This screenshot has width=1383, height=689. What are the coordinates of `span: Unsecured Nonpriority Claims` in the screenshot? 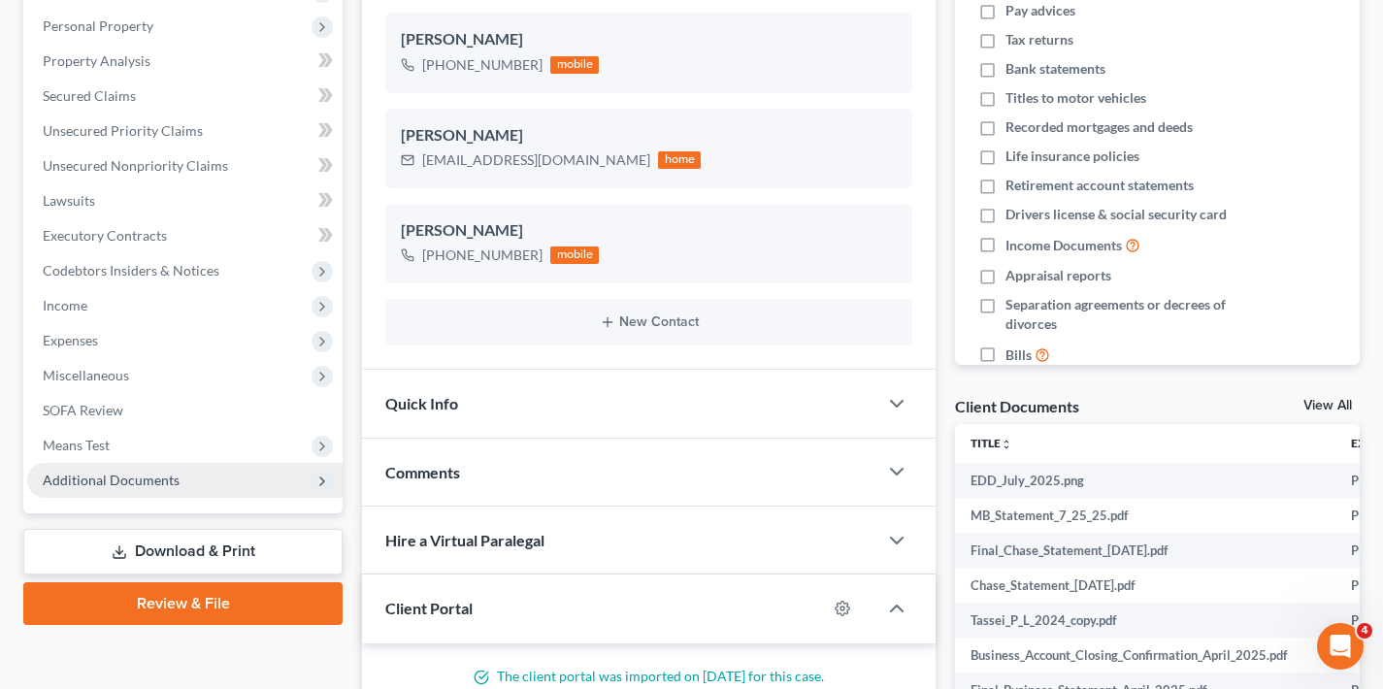 It's located at (135, 165).